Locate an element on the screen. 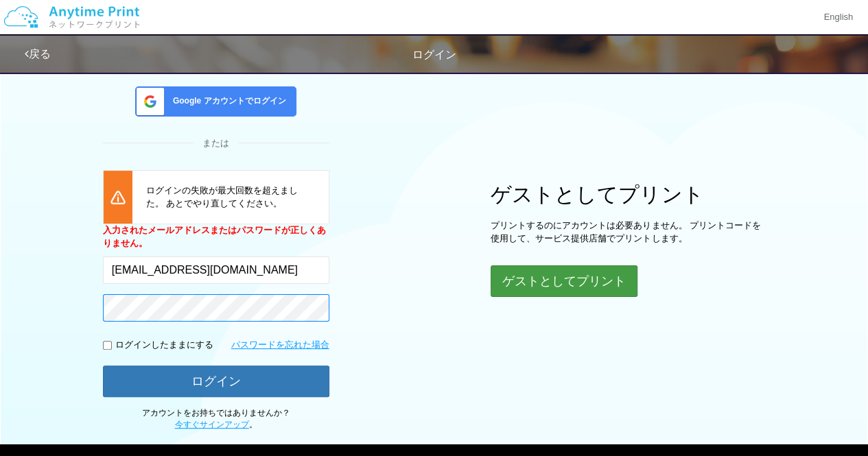 The image size is (868, 456). div: または is located at coordinates (216, 143).